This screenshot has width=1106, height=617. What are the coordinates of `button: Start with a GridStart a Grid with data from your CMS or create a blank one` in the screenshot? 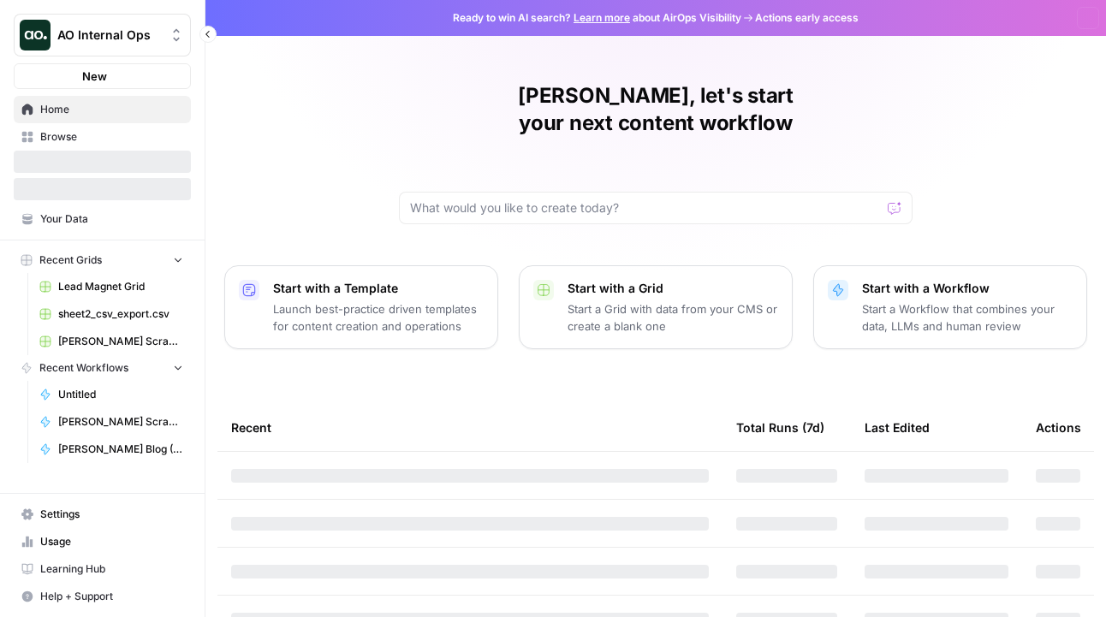 It's located at (656, 307).